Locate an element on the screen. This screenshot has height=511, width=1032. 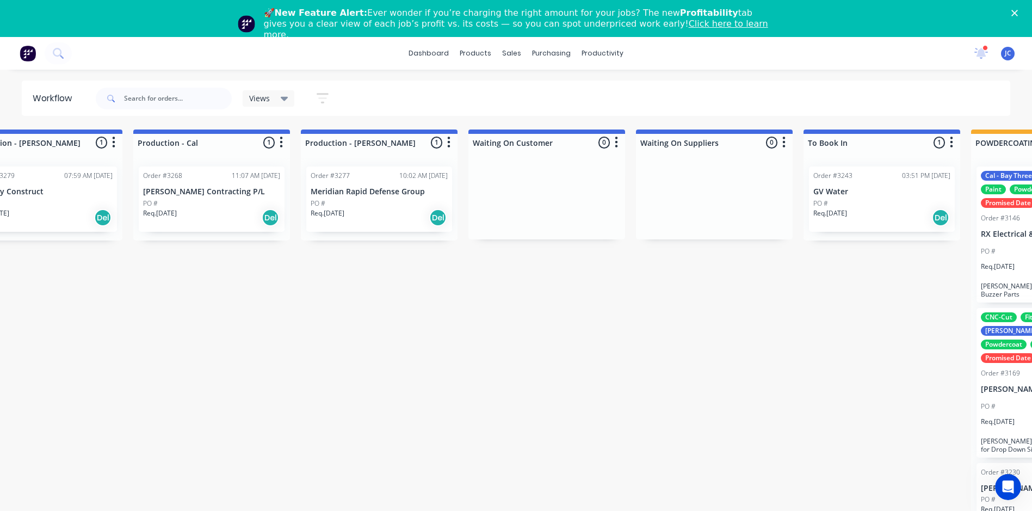
div: Order #3268 is located at coordinates (163, 176).